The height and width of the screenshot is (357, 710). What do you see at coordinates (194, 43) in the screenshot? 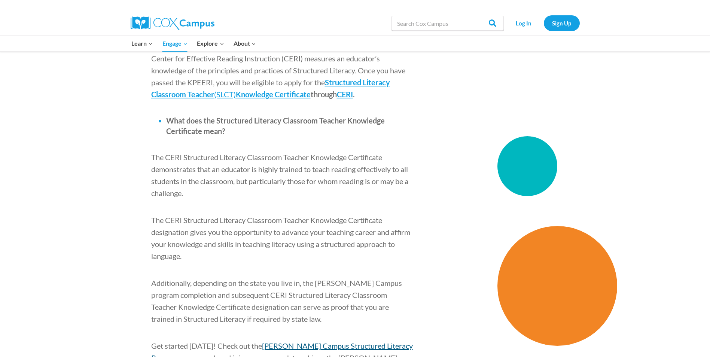
I see `nav: Primary Navigation` at bounding box center [194, 43].